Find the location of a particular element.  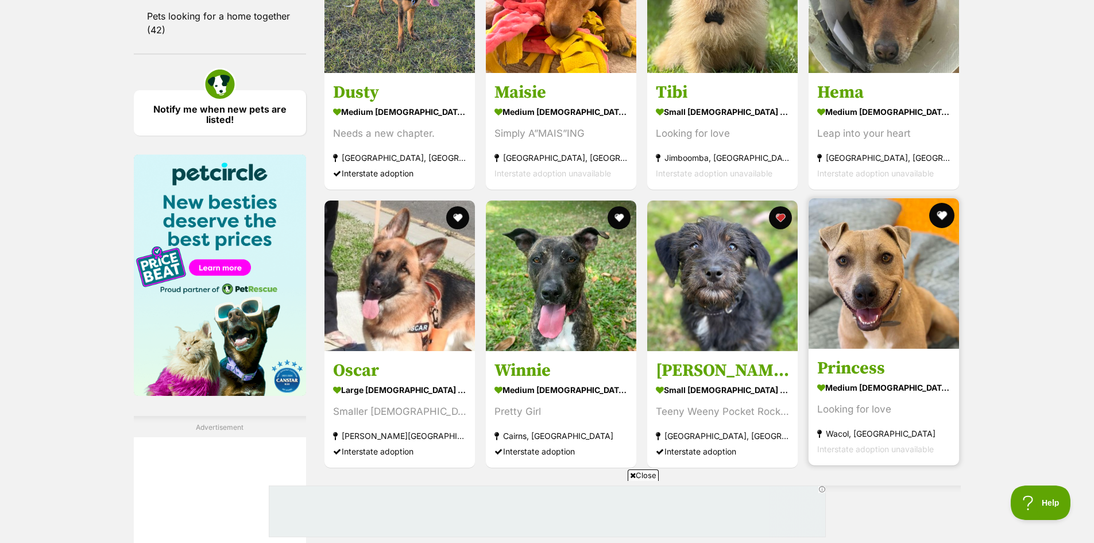

h3: Princess is located at coordinates (884, 368).